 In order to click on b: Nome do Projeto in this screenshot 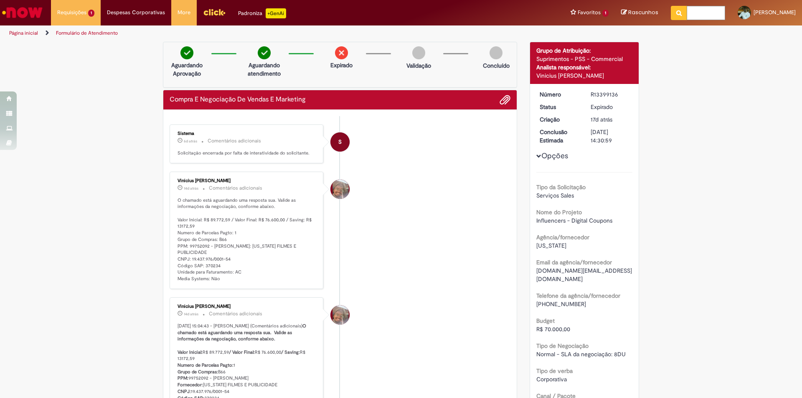, I will do `click(559, 212)`.